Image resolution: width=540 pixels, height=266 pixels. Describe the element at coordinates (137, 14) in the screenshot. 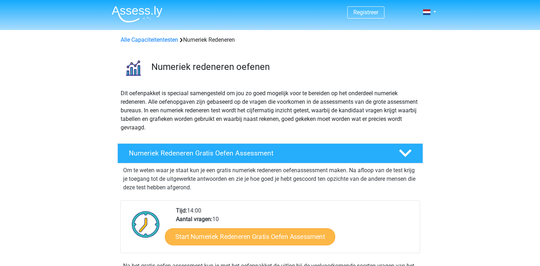

I see `img: Assessly` at that location.